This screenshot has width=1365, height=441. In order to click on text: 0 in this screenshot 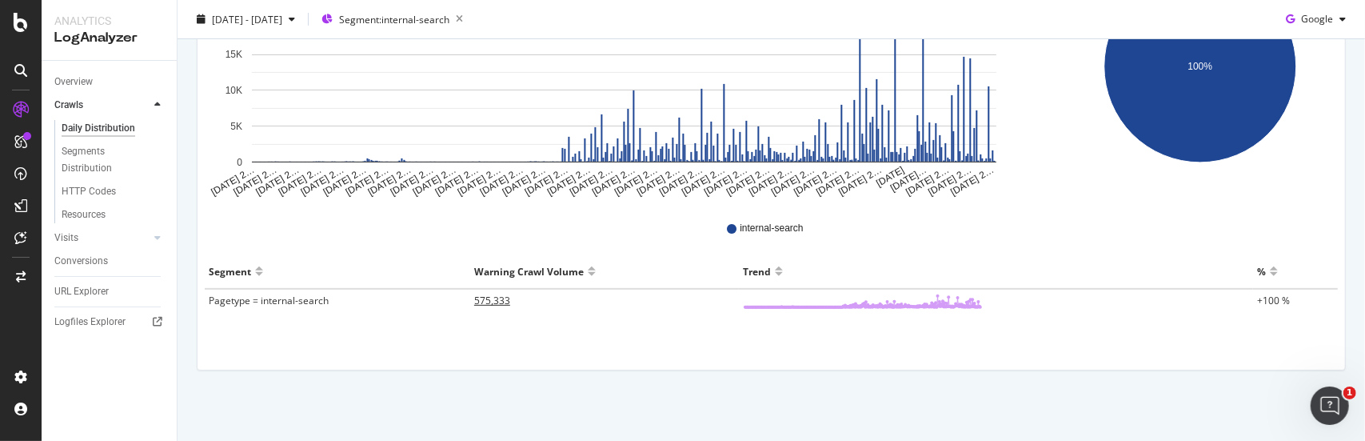, I will do `click(239, 162)`.